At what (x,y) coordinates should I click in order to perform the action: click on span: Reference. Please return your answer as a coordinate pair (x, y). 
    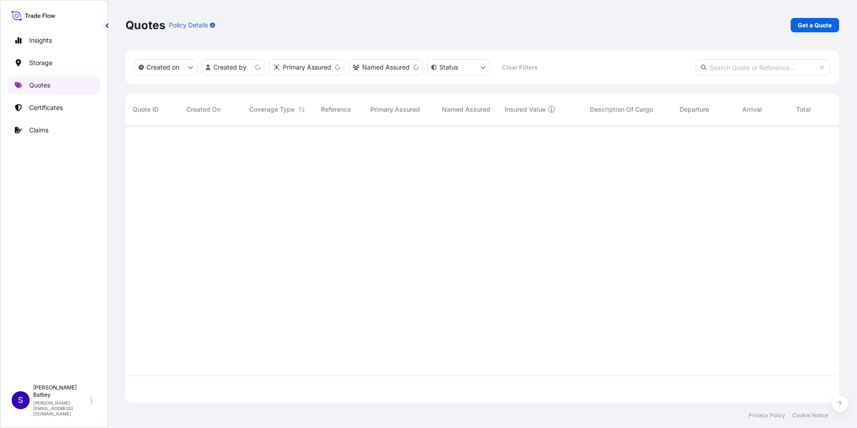
    Looking at the image, I should click on (336, 109).